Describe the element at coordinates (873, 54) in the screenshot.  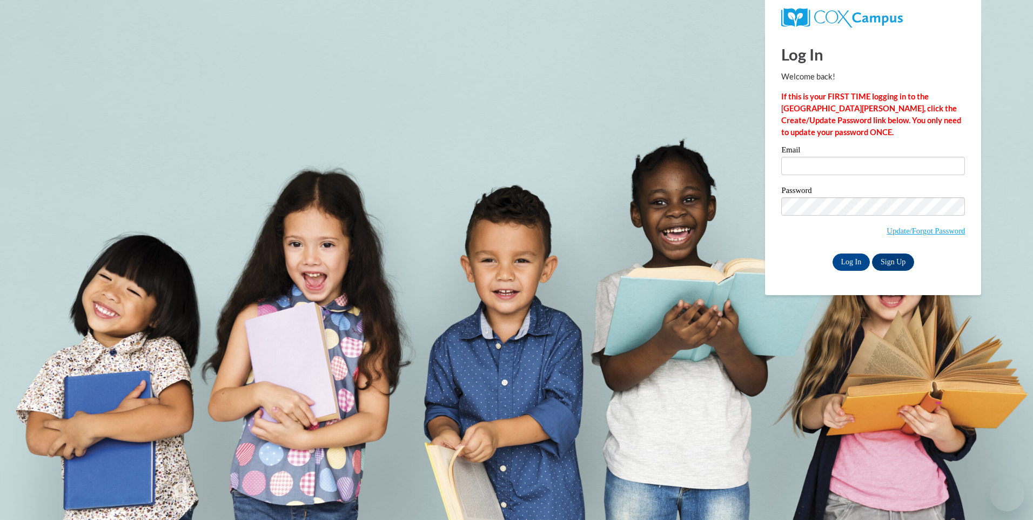
I see `h1: Log In` at that location.